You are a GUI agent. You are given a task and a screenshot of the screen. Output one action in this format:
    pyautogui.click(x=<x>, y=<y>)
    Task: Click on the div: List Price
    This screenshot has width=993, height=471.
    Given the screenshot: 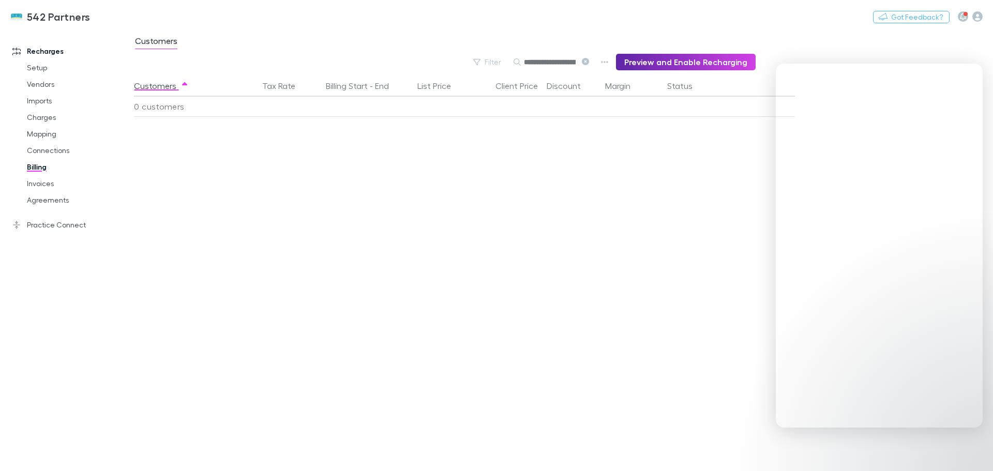 What is the action you would take?
    pyautogui.click(x=440, y=86)
    